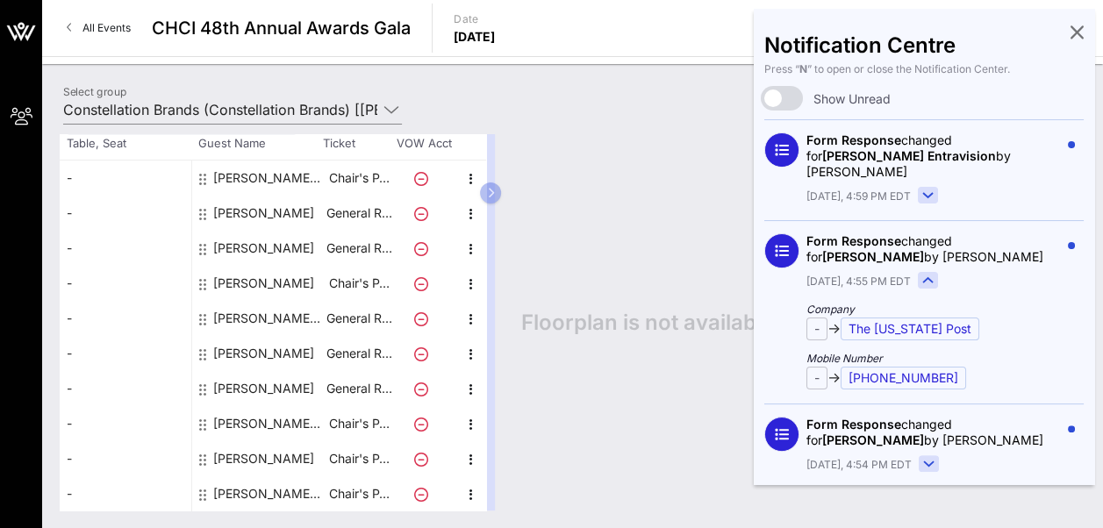 The width and height of the screenshot is (1103, 528). I want to click on span: All Events, so click(106, 27).